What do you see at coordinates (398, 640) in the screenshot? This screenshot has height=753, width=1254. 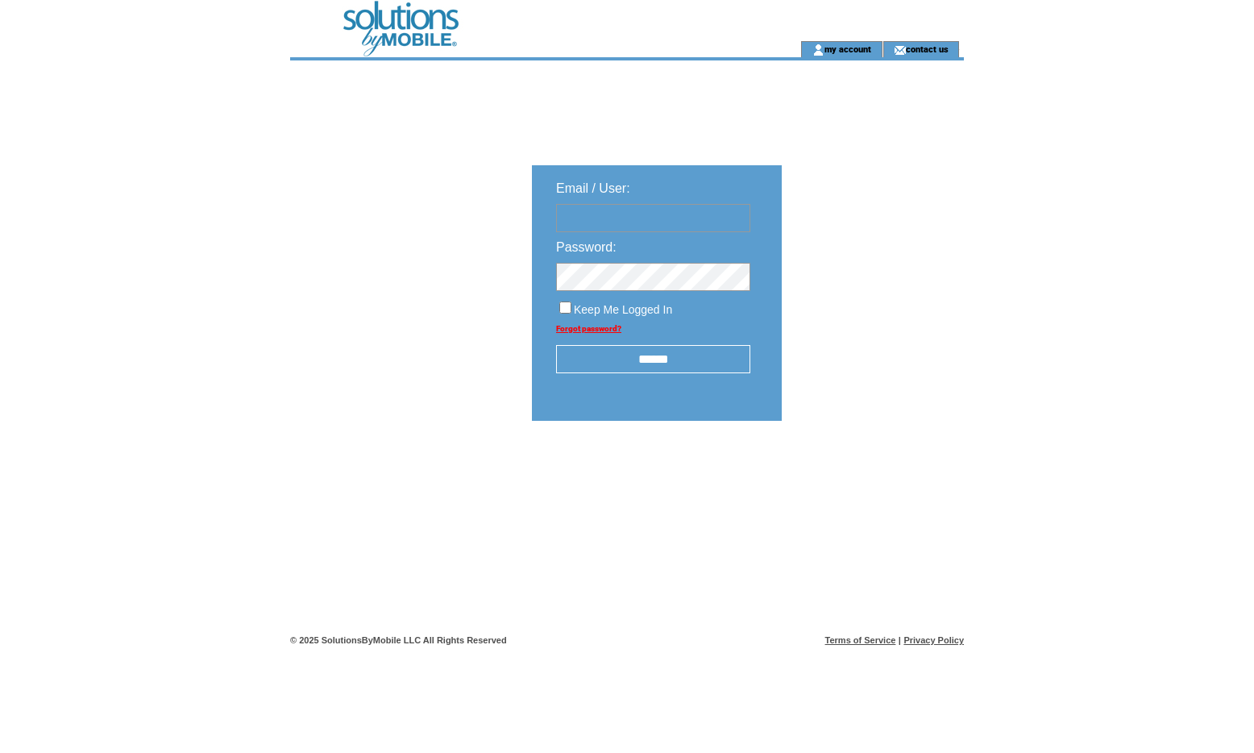 I see `span: © 2025 SolutionsByMobile LLC All Rights Reserved` at bounding box center [398, 640].